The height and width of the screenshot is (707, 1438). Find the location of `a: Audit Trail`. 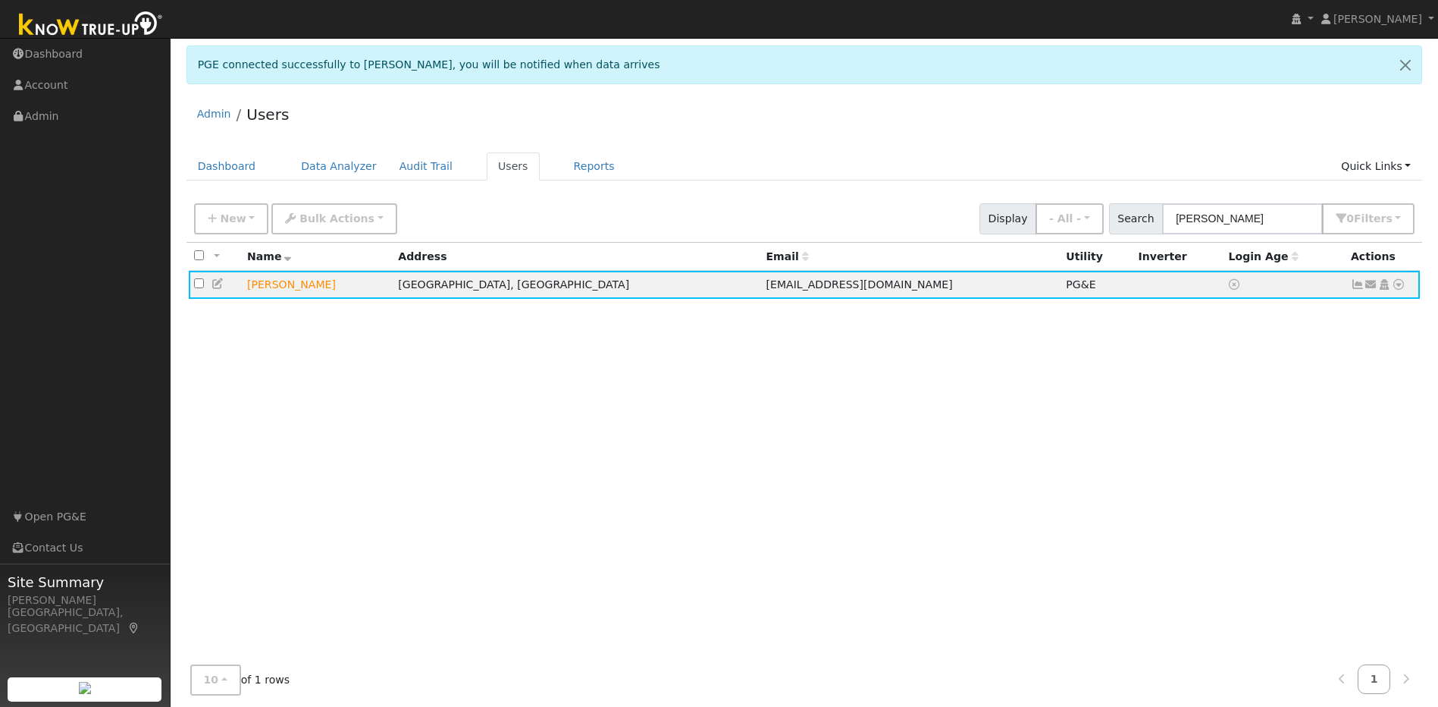

a: Audit Trail is located at coordinates (426, 166).